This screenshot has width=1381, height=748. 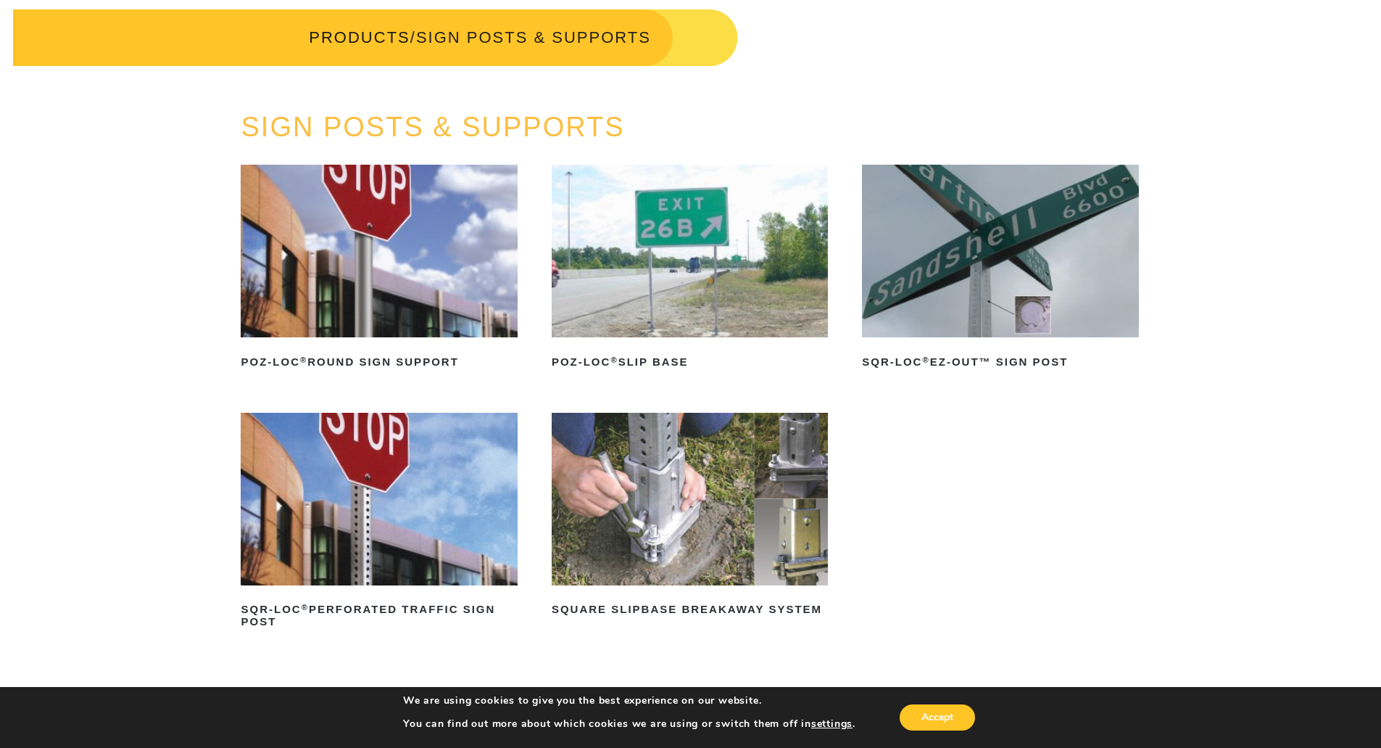 What do you see at coordinates (1000, 362) in the screenshot?
I see `h2: SQR-LOC EZ-Out™ Sign Post` at bounding box center [1000, 362].